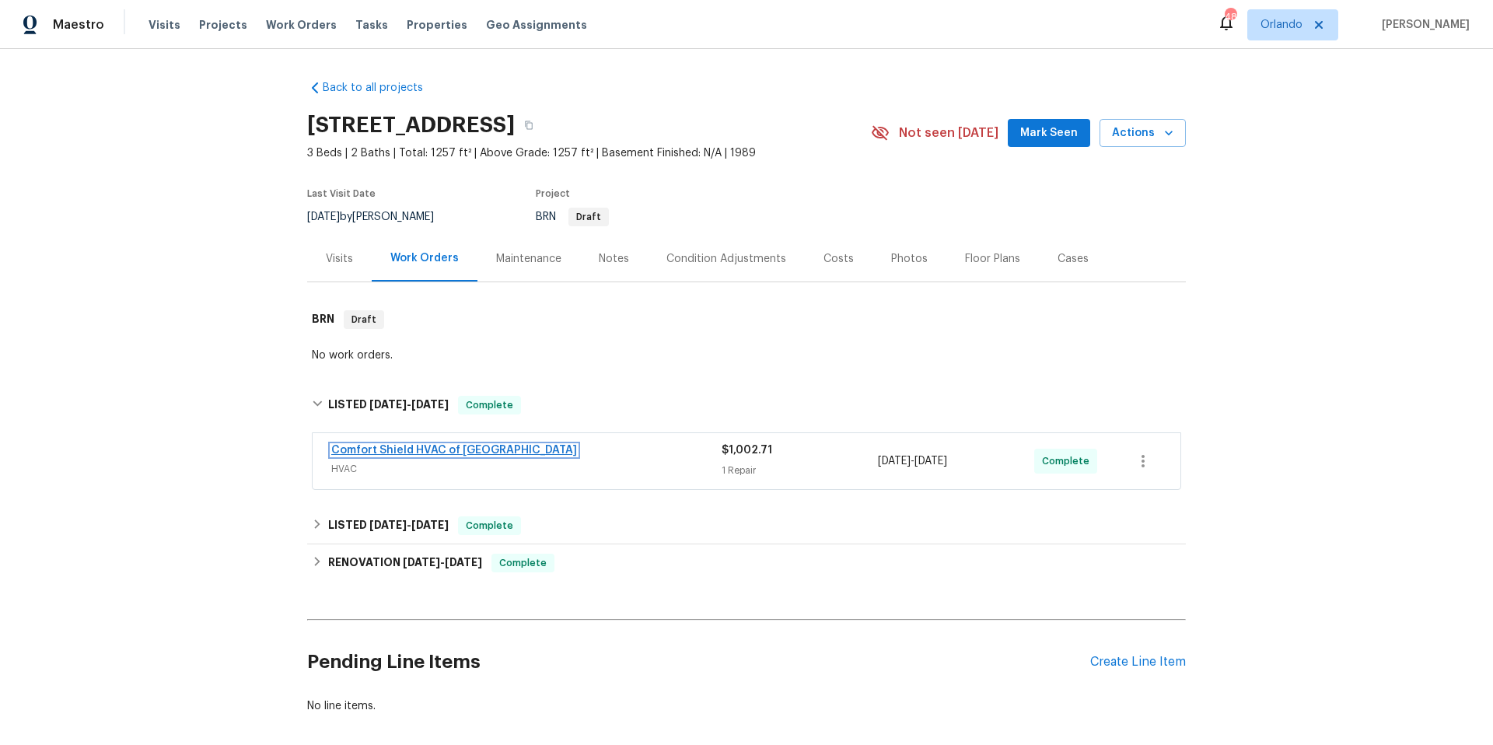 The height and width of the screenshot is (745, 1493). Describe the element at coordinates (572, 217) in the screenshot. I see `span: BRN` at that location.